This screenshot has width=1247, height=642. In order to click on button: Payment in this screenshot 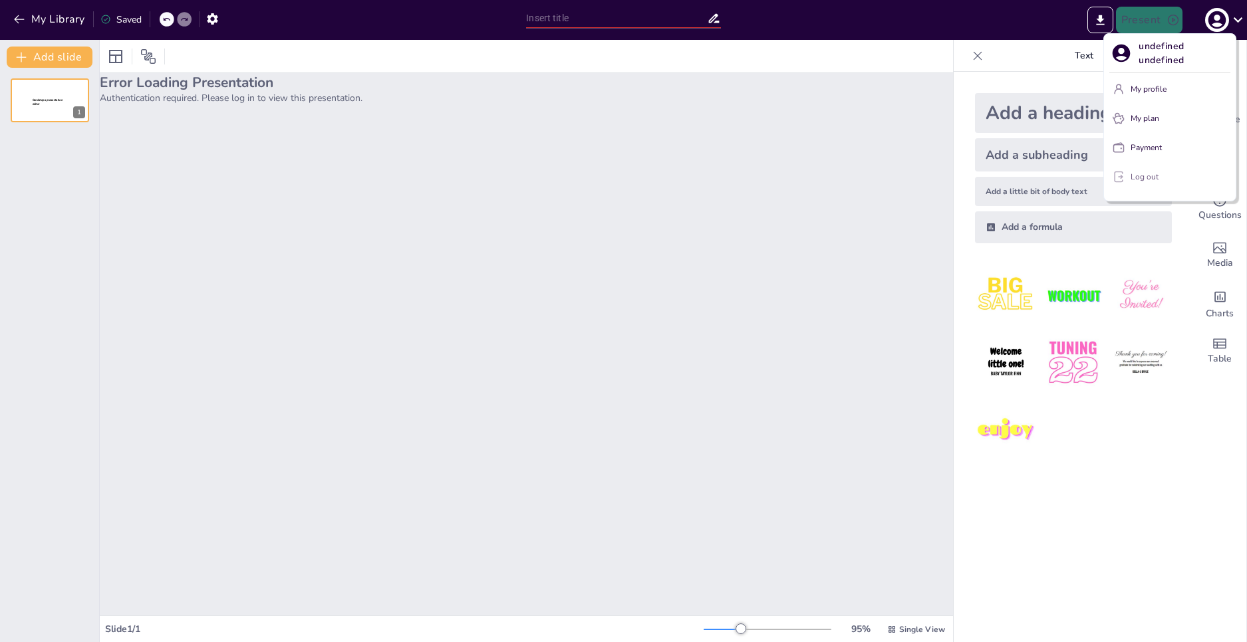, I will do `click(1170, 148)`.